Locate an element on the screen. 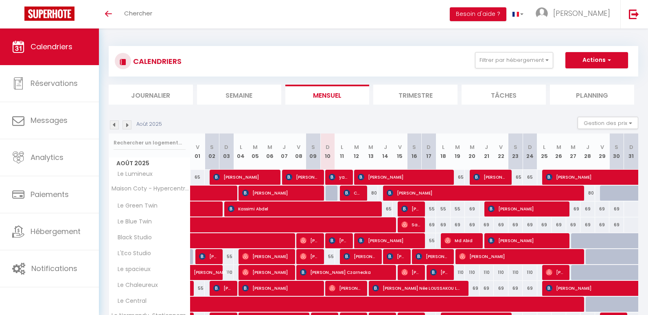 The height and width of the screenshot is (315, 648). th: 07 is located at coordinates (285, 151).